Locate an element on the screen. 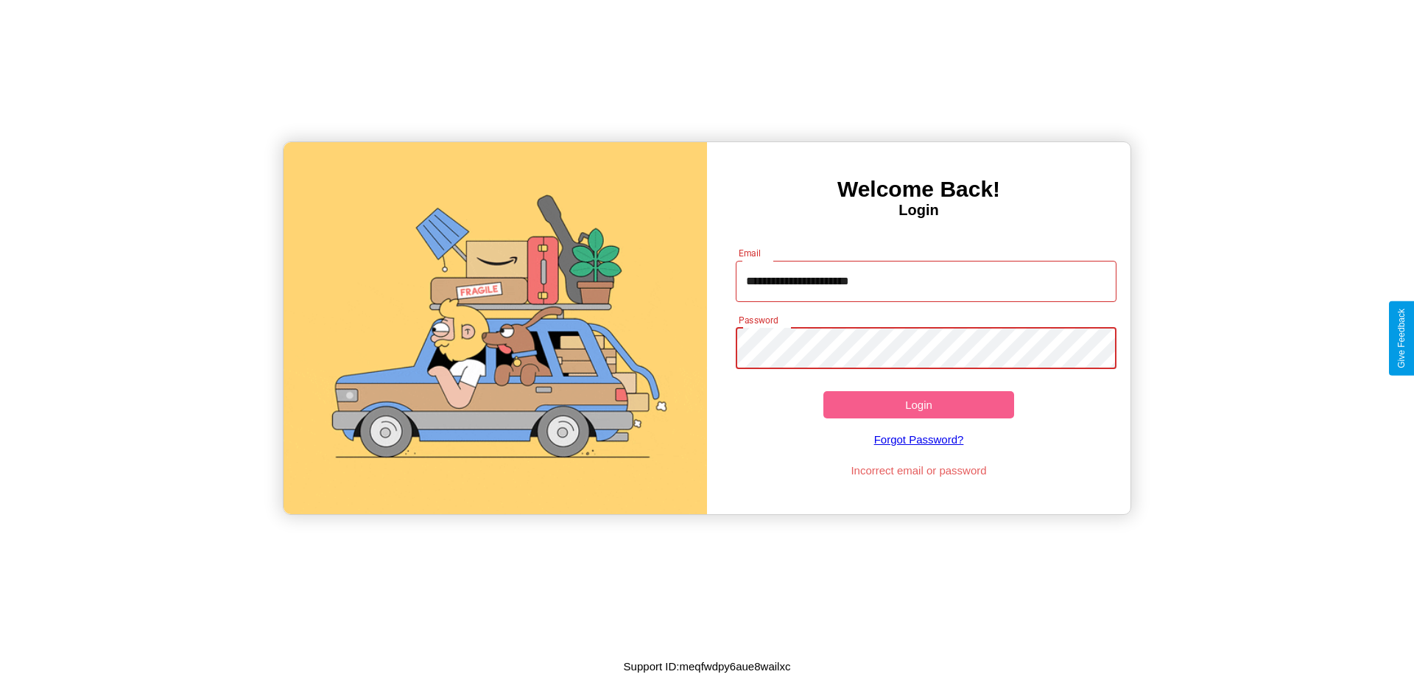 The width and height of the screenshot is (1414, 677). h3: Welcome Back! is located at coordinates (918, 189).